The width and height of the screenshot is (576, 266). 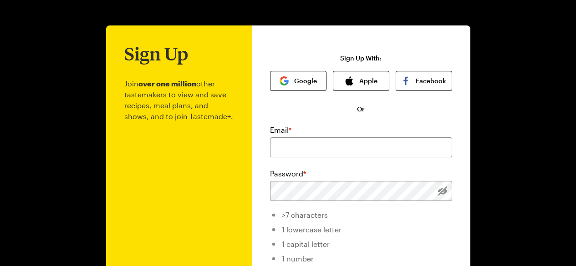 What do you see at coordinates (167, 83) in the screenshot?
I see `b: over one million` at bounding box center [167, 83].